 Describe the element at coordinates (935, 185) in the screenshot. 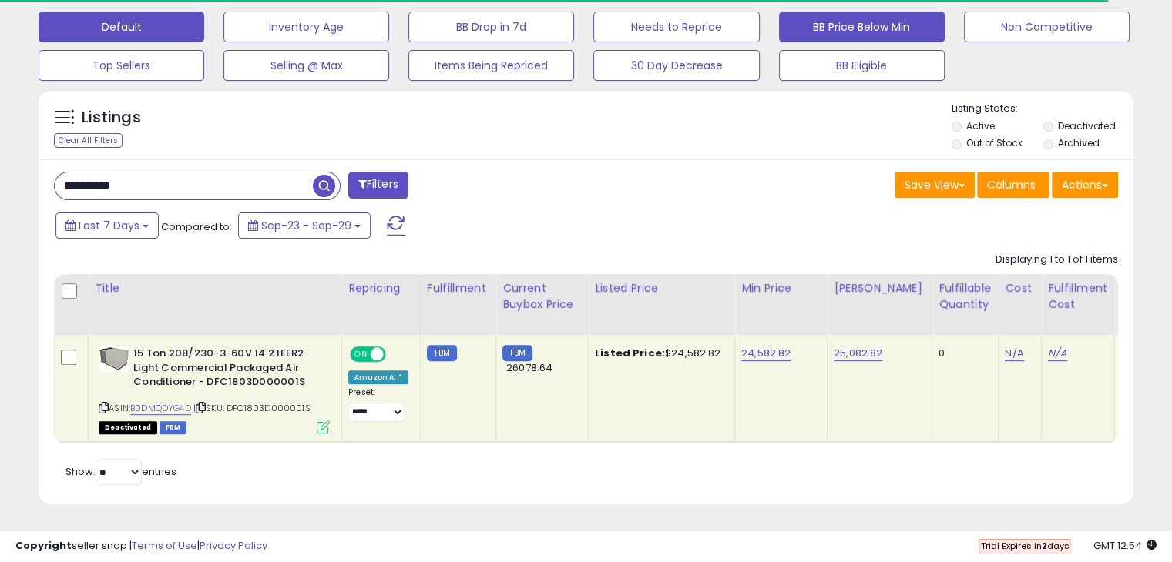

I see `button: Save View` at that location.